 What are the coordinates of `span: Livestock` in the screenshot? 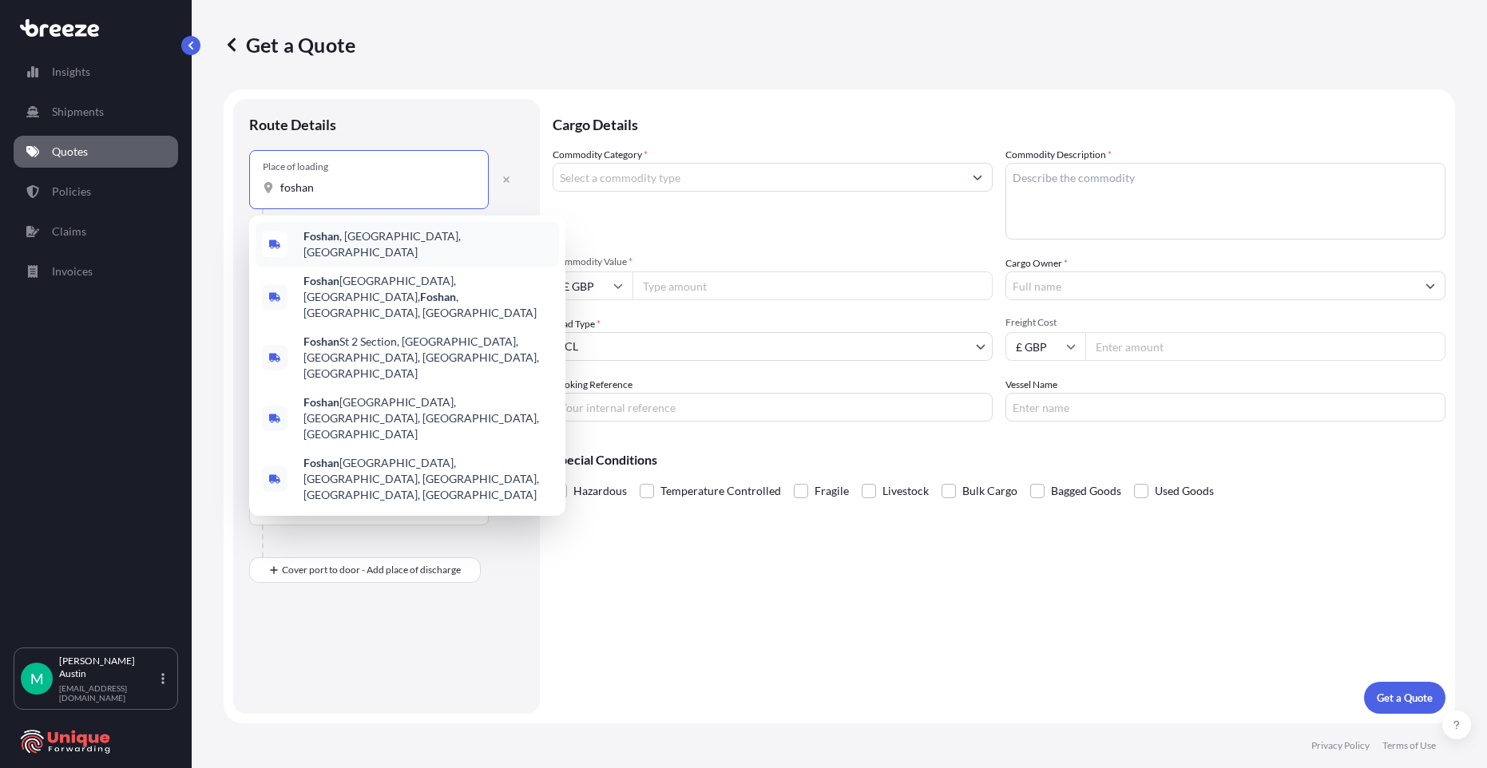 It's located at (906, 491).